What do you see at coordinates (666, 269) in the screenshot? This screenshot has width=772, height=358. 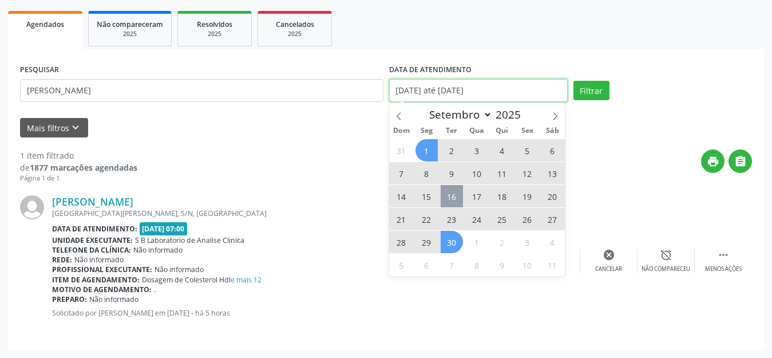 I see `div: Não compareceu` at bounding box center [666, 269].